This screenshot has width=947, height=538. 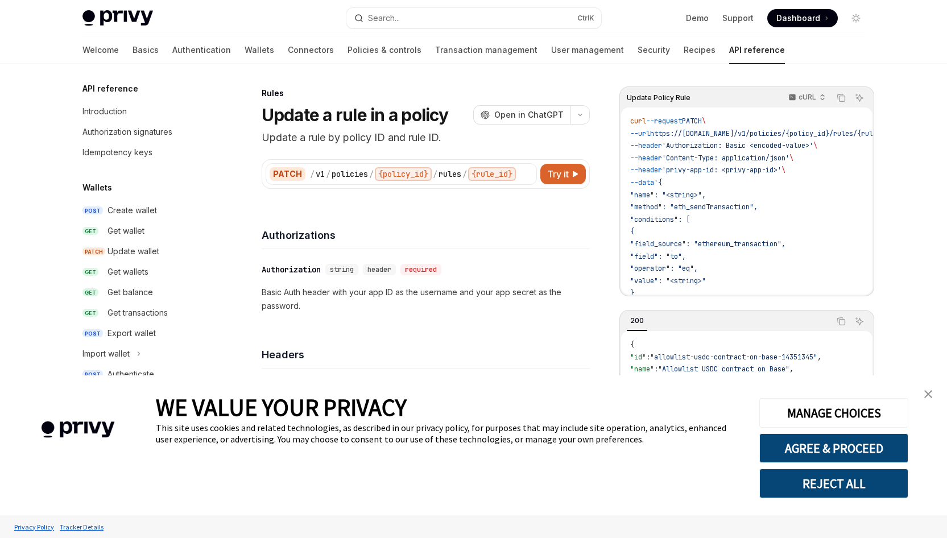 What do you see at coordinates (737, 146) in the screenshot?
I see `span: 'Authorization: Basic <encoded-value>'` at bounding box center [737, 146].